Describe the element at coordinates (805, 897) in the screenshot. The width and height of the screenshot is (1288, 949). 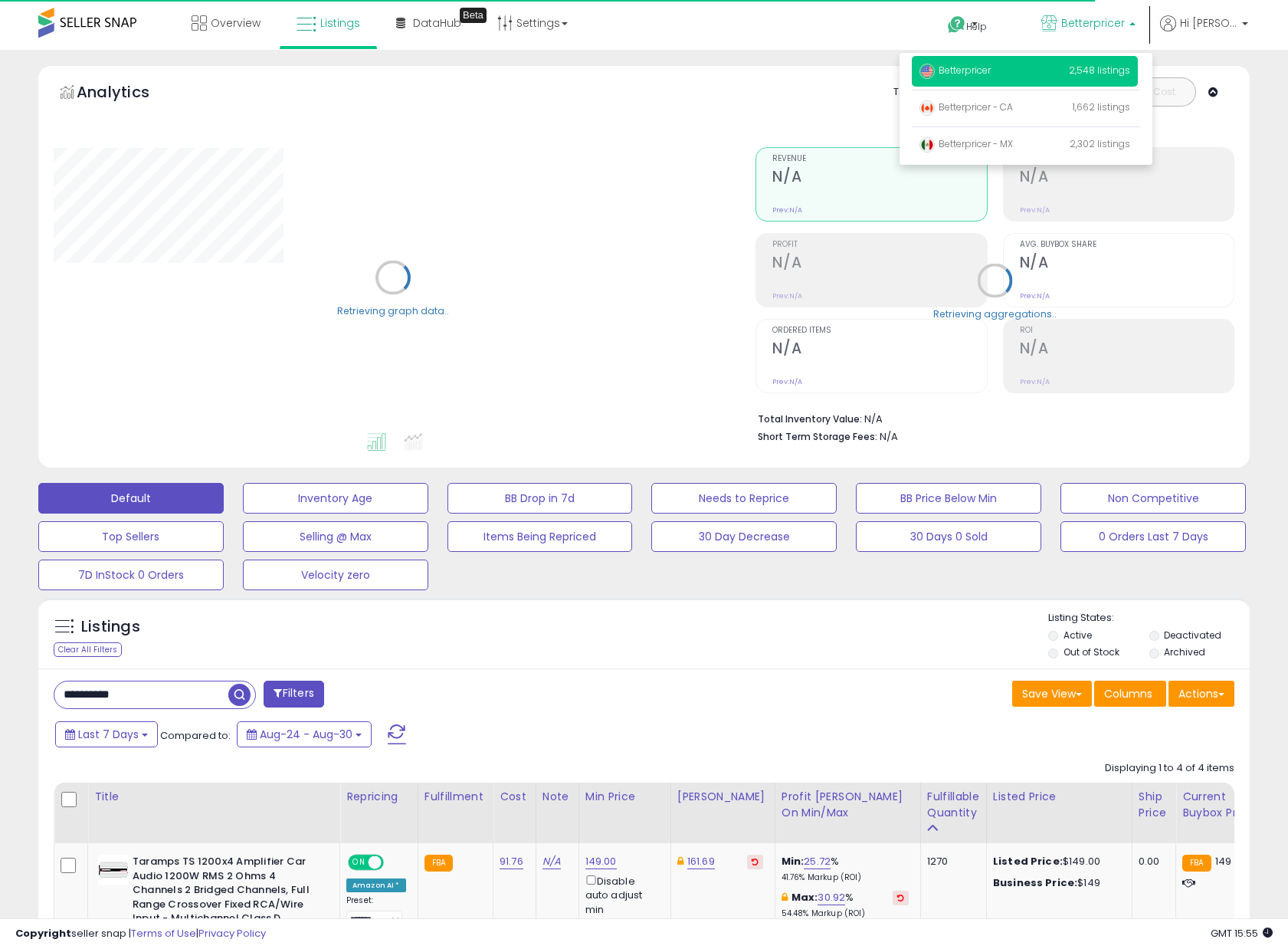
I see `b: Max:` at that location.